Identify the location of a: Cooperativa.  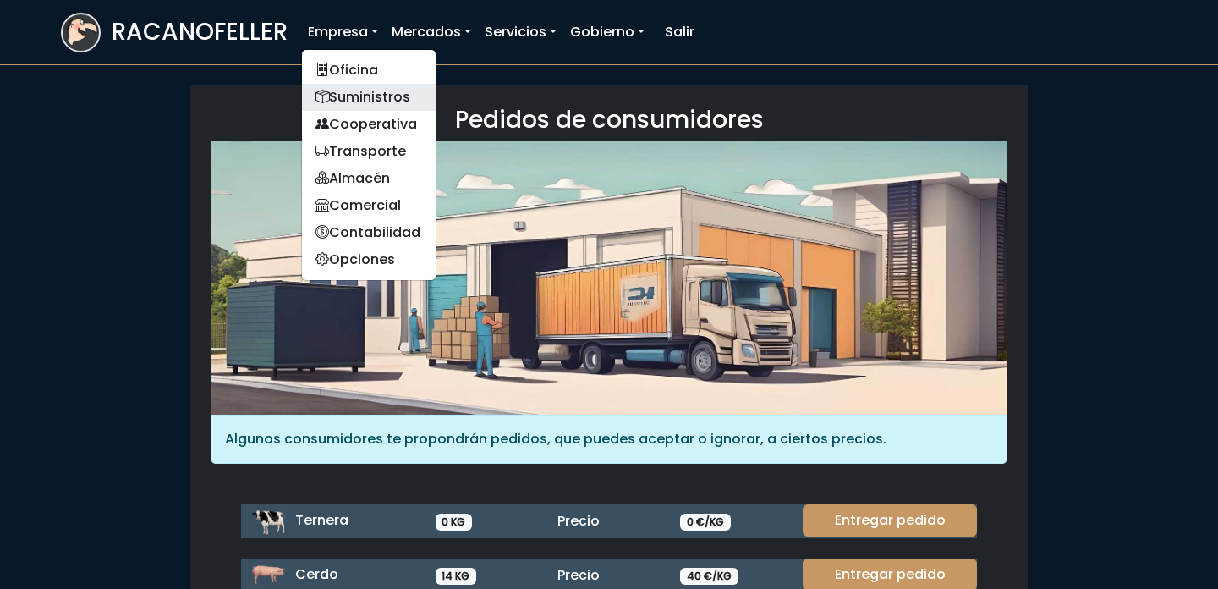
(369, 124).